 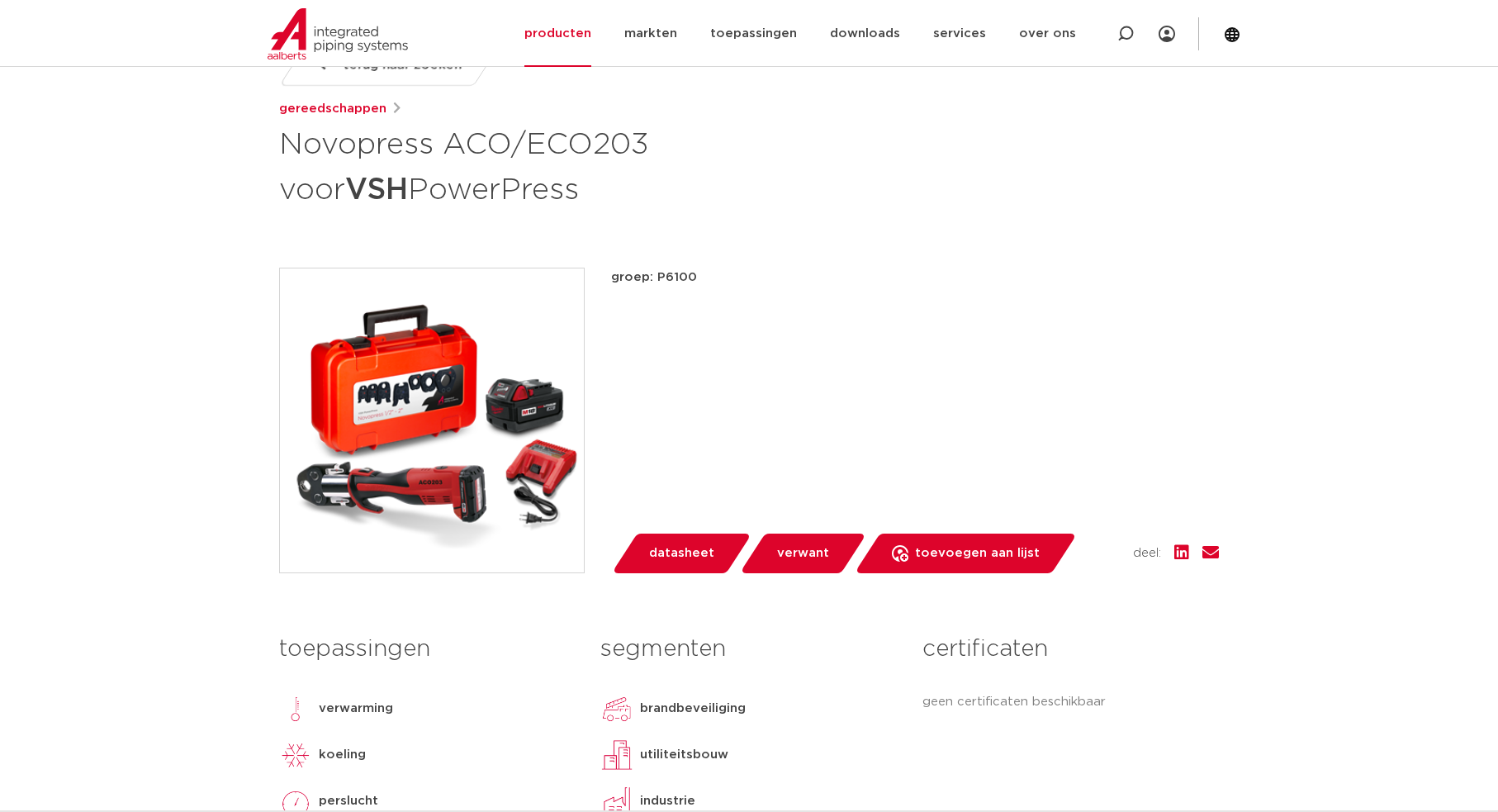 What do you see at coordinates (427, 649) in the screenshot?
I see `h3: toepassingen` at bounding box center [427, 649].